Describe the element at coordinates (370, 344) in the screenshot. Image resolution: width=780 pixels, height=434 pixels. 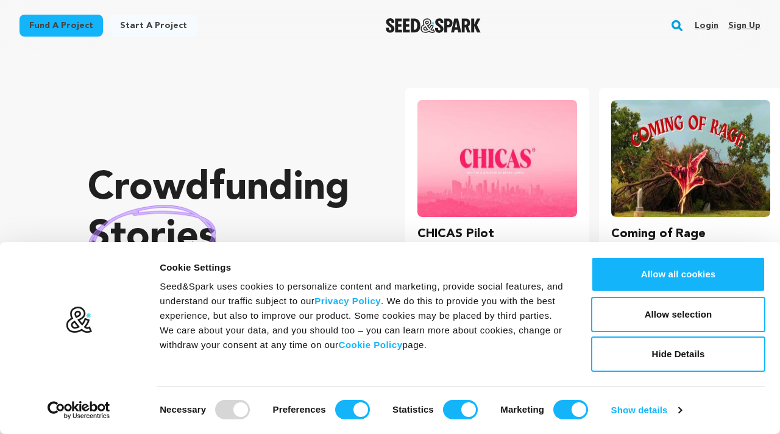
I see `a: Cookie Policy` at that location.